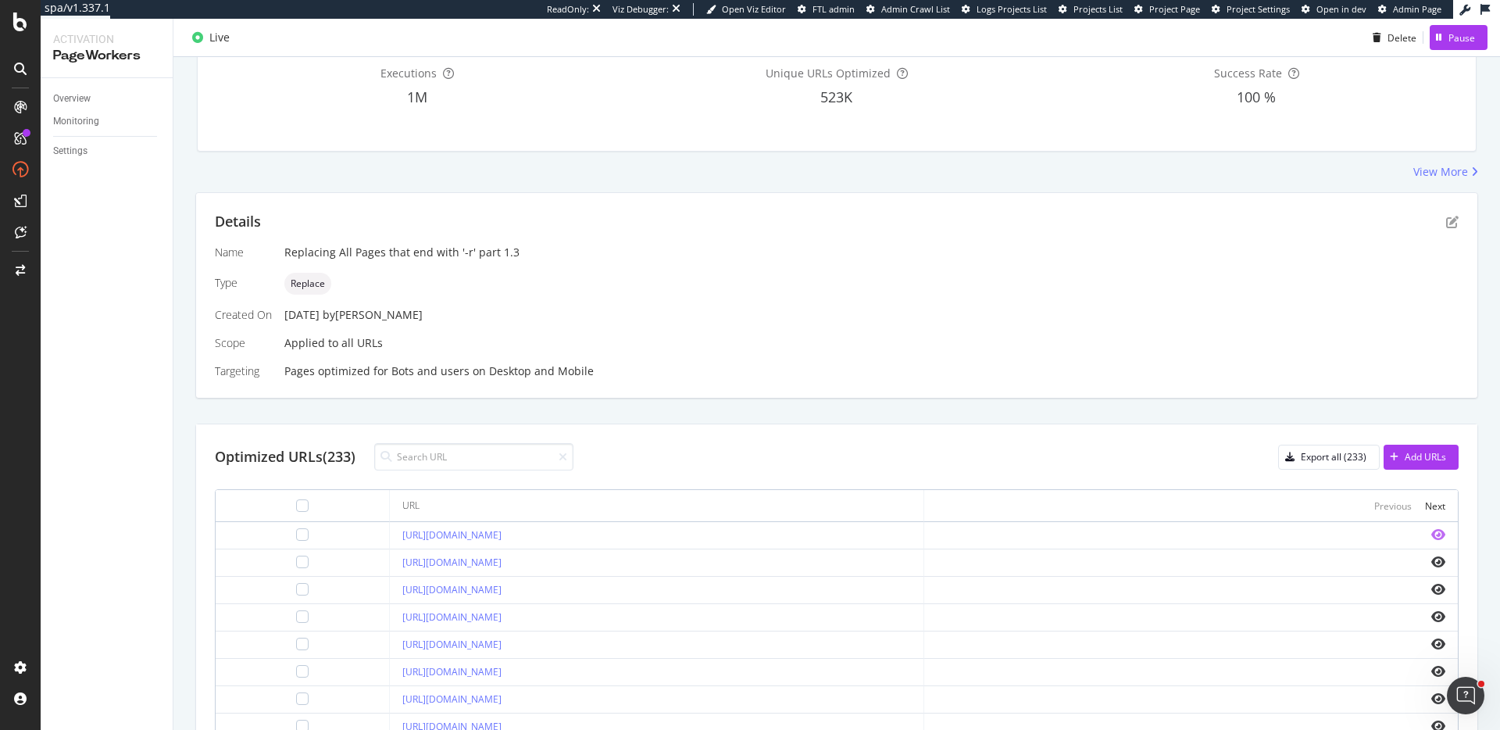 The height and width of the screenshot is (730, 1500). Describe the element at coordinates (409, 73) in the screenshot. I see `span: Executions` at that location.